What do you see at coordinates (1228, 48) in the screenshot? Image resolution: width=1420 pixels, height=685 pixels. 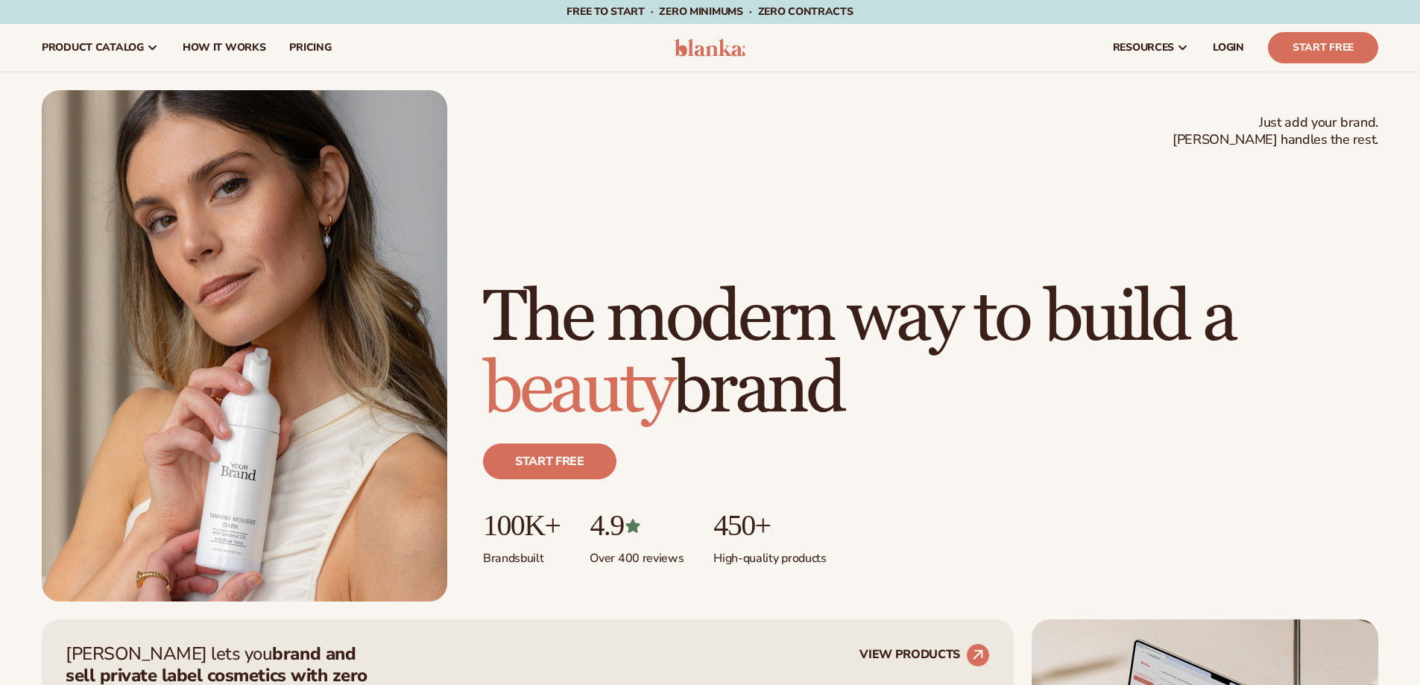 I see `a: LOGIN` at bounding box center [1228, 48].